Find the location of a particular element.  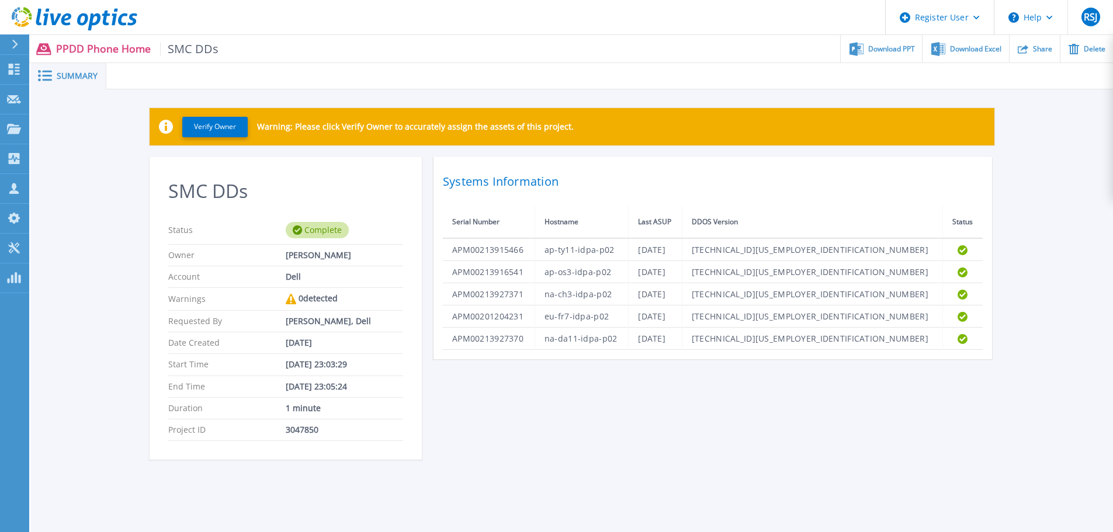

p: End Time is located at coordinates (227, 387).